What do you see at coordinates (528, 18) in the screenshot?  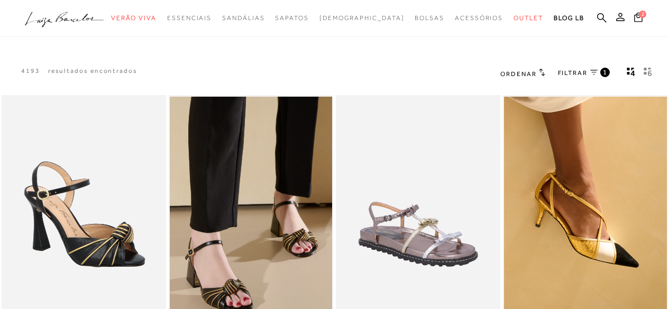 I see `span: Outlet` at bounding box center [528, 18].